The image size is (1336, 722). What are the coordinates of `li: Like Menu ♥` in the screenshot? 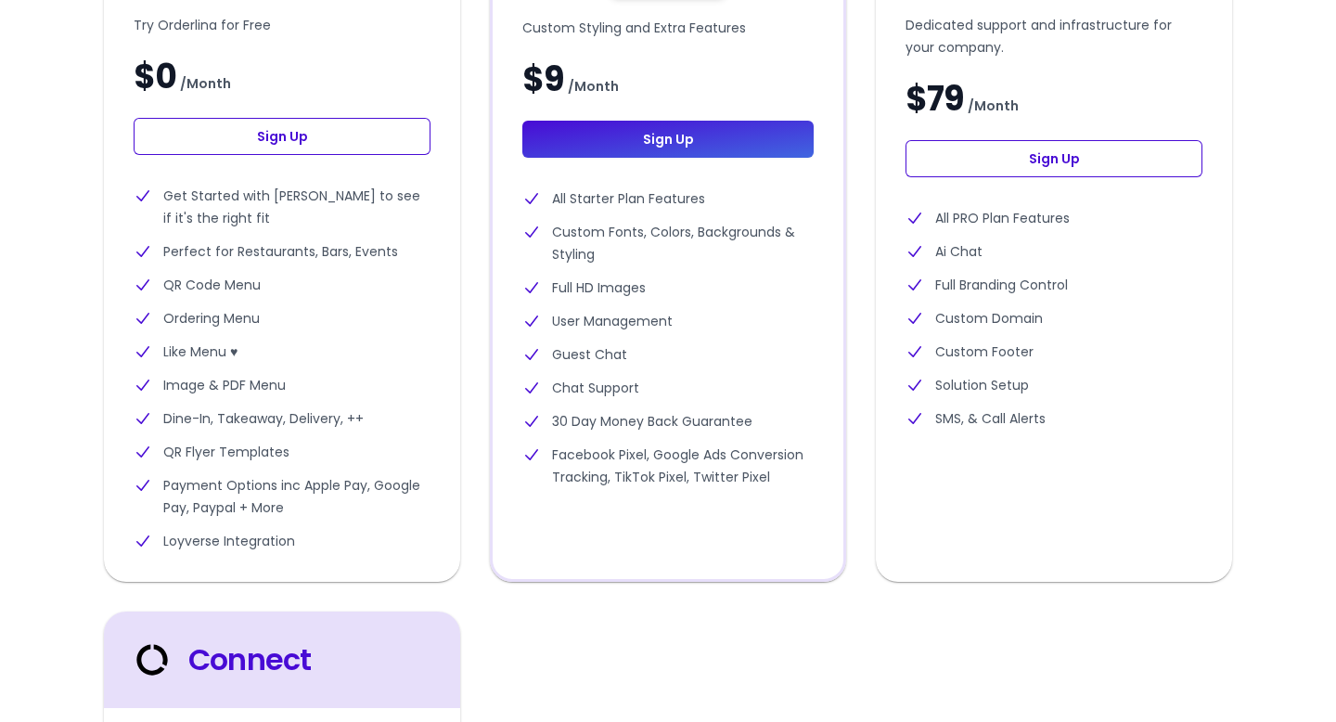 It's located at (282, 352).